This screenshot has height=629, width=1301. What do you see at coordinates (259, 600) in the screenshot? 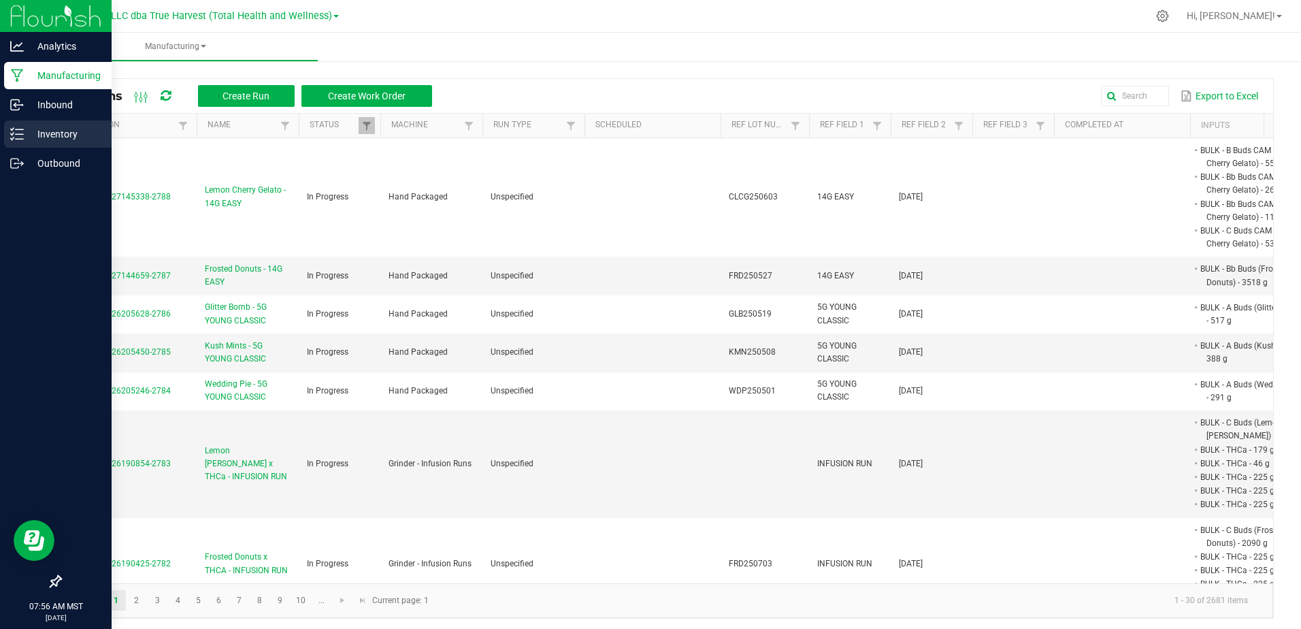
I see `a: Page 8` at bounding box center [259, 600].